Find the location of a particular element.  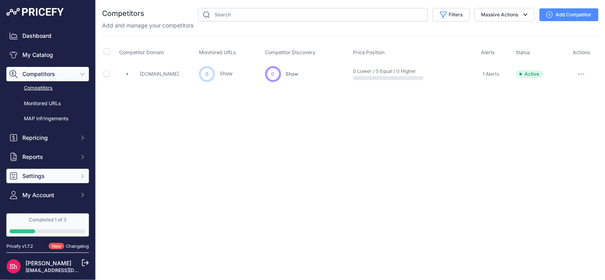

input: Search is located at coordinates (313, 15).